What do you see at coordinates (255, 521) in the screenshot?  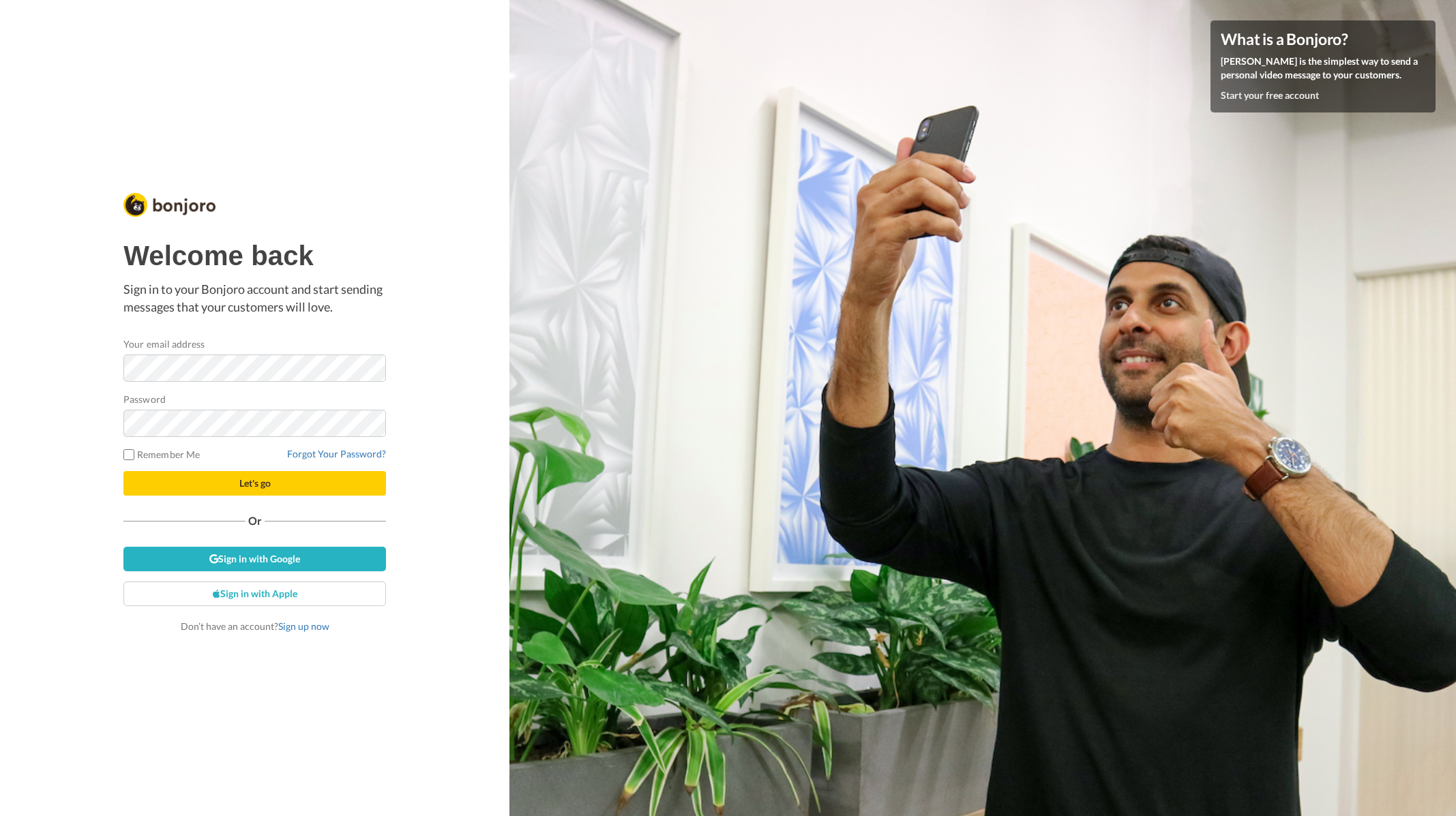 I see `span: Or` at bounding box center [255, 521].